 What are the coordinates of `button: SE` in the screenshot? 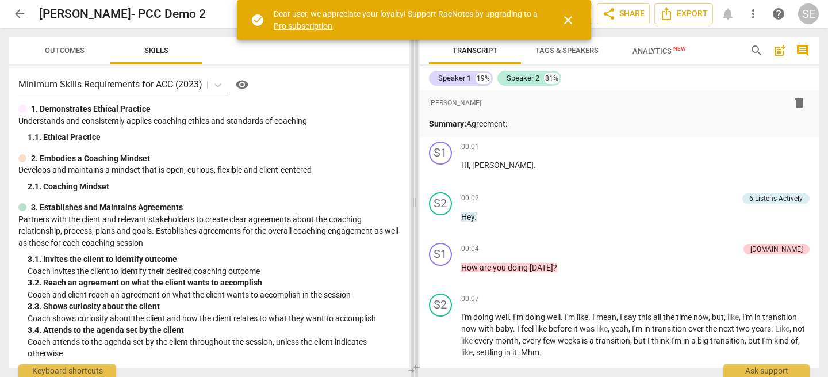 It's located at (808, 14).